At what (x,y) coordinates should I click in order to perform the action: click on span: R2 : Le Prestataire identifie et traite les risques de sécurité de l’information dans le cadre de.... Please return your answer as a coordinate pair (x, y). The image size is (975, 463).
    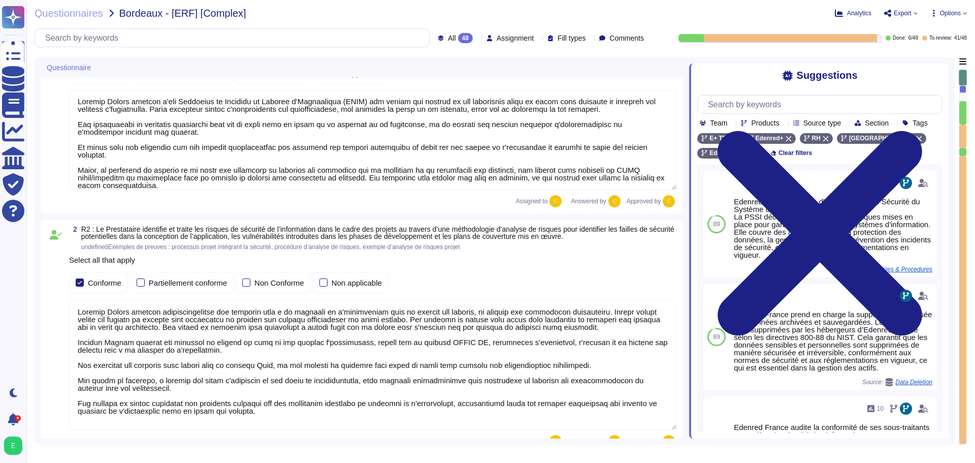
    Looking at the image, I should click on (378, 233).